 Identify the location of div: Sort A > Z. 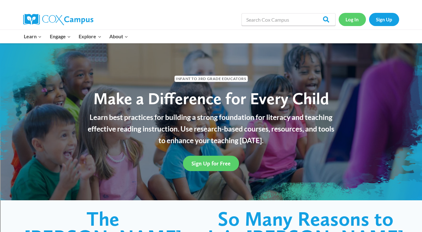
(211, 5).